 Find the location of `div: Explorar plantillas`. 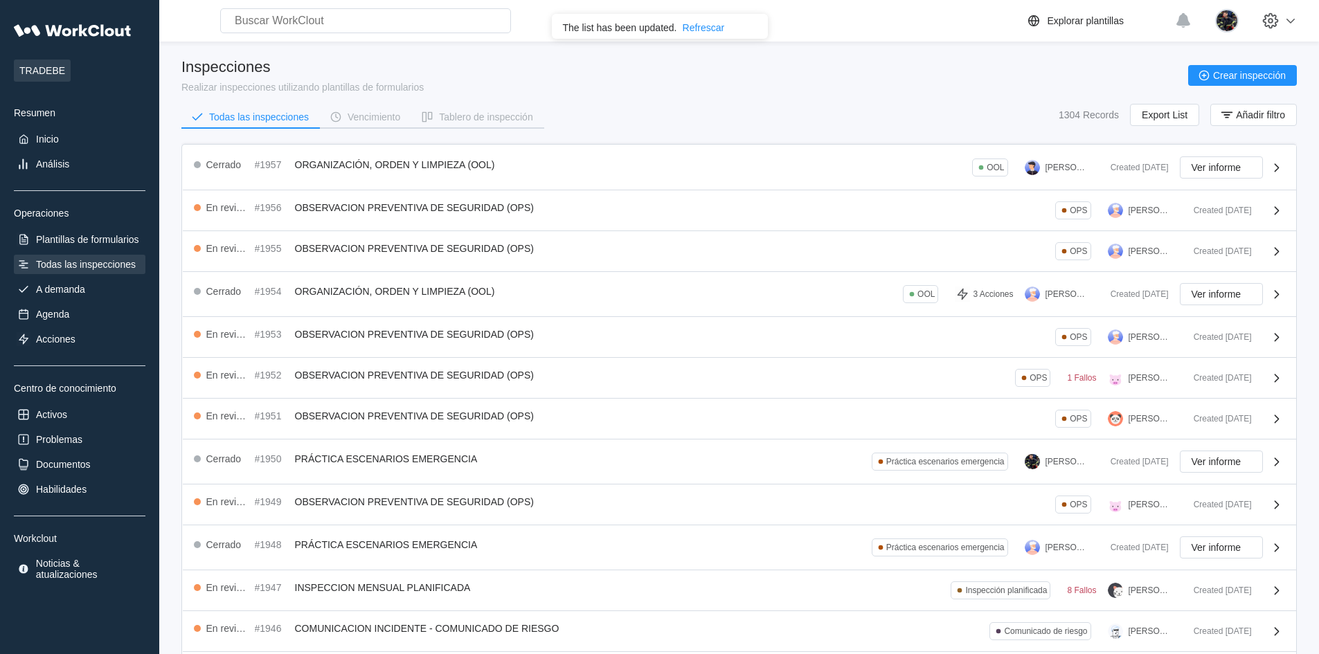

div: Explorar plantillas is located at coordinates (1085, 21).